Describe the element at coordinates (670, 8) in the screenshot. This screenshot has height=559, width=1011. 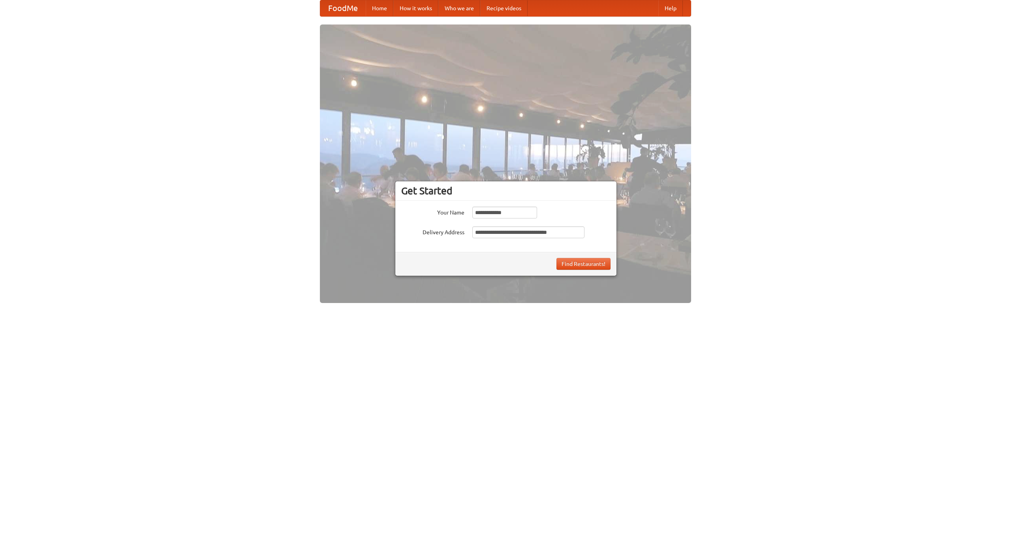
I see `a: Help` at that location.